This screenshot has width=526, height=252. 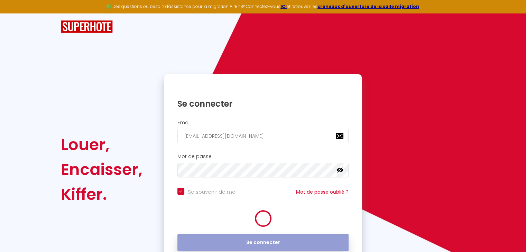 I want to click on h1: Se connecter, so click(x=263, y=104).